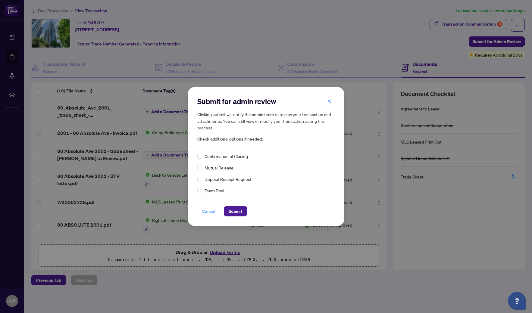 This screenshot has height=313, width=532. What do you see at coordinates (219, 168) in the screenshot?
I see `span: Mutual Release` at bounding box center [219, 168].